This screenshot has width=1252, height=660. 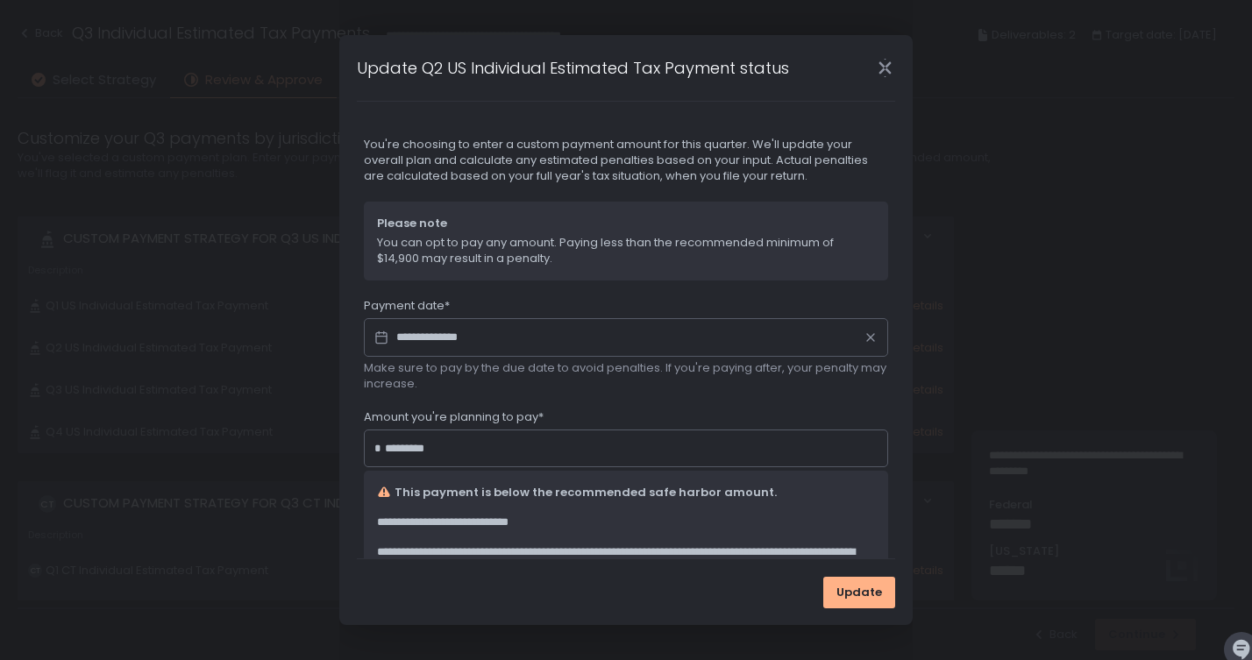 What do you see at coordinates (884, 67) in the screenshot?
I see `div: Close` at bounding box center [884, 67].